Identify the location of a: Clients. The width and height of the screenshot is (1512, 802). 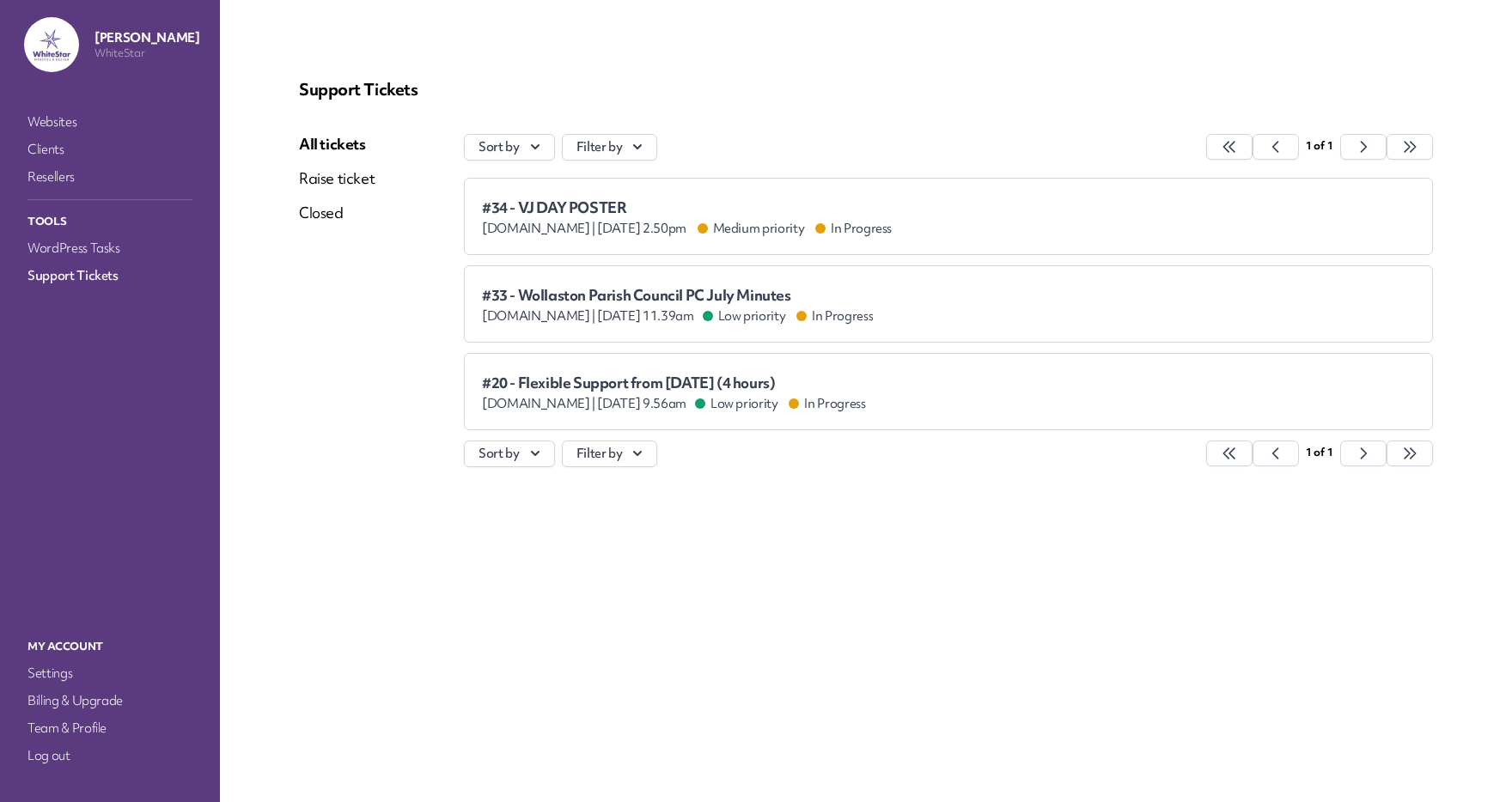
(109, 149).